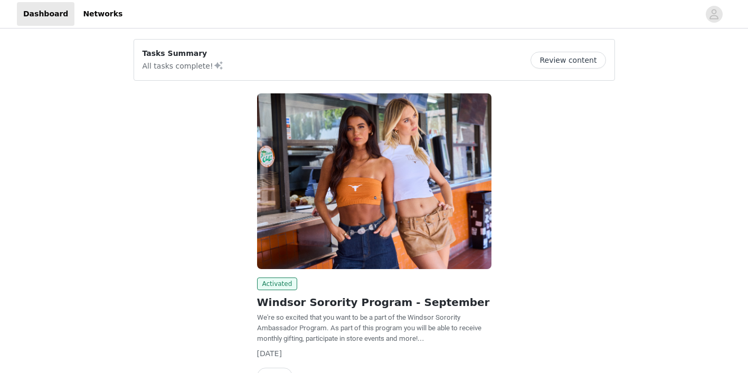 The height and width of the screenshot is (373, 748). I want to click on button: Review content, so click(568, 60).